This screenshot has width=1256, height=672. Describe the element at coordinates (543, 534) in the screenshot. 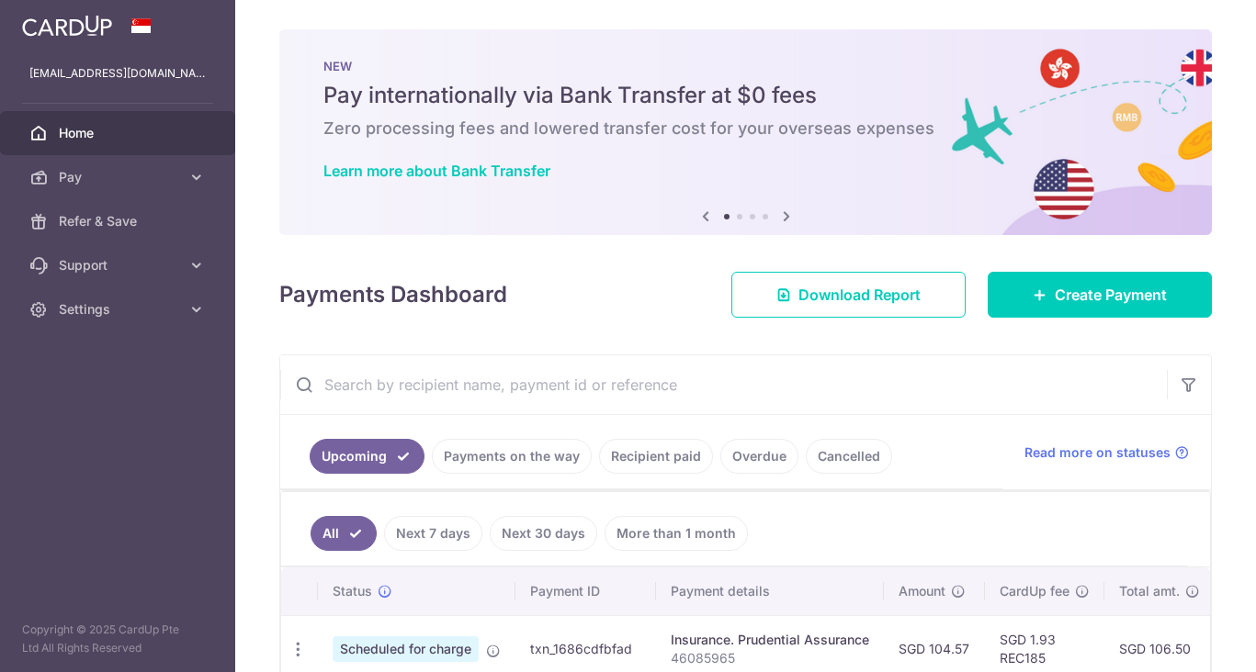

I see `a: Next 30 days` at that location.